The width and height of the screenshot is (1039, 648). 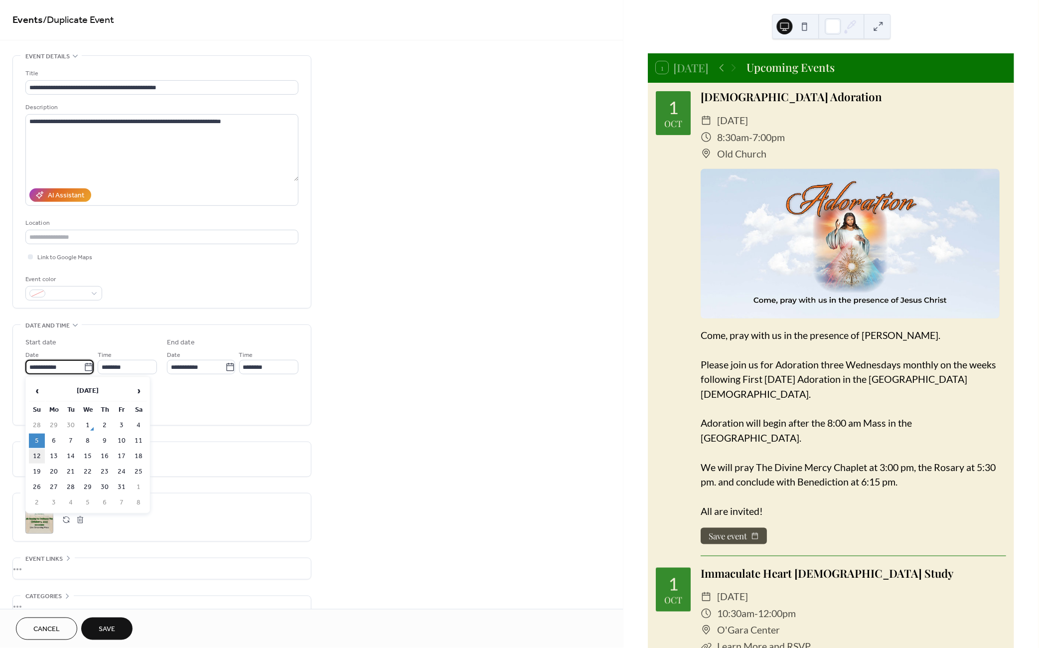 I want to click on td: 23, so click(x=105, y=471).